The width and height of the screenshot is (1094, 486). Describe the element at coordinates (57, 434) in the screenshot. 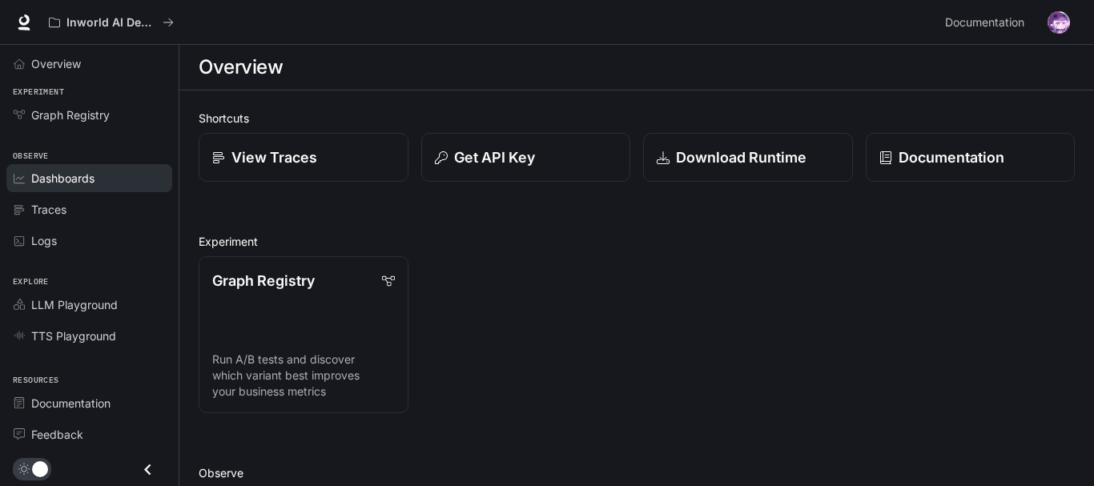

I see `span: Feedback` at that location.